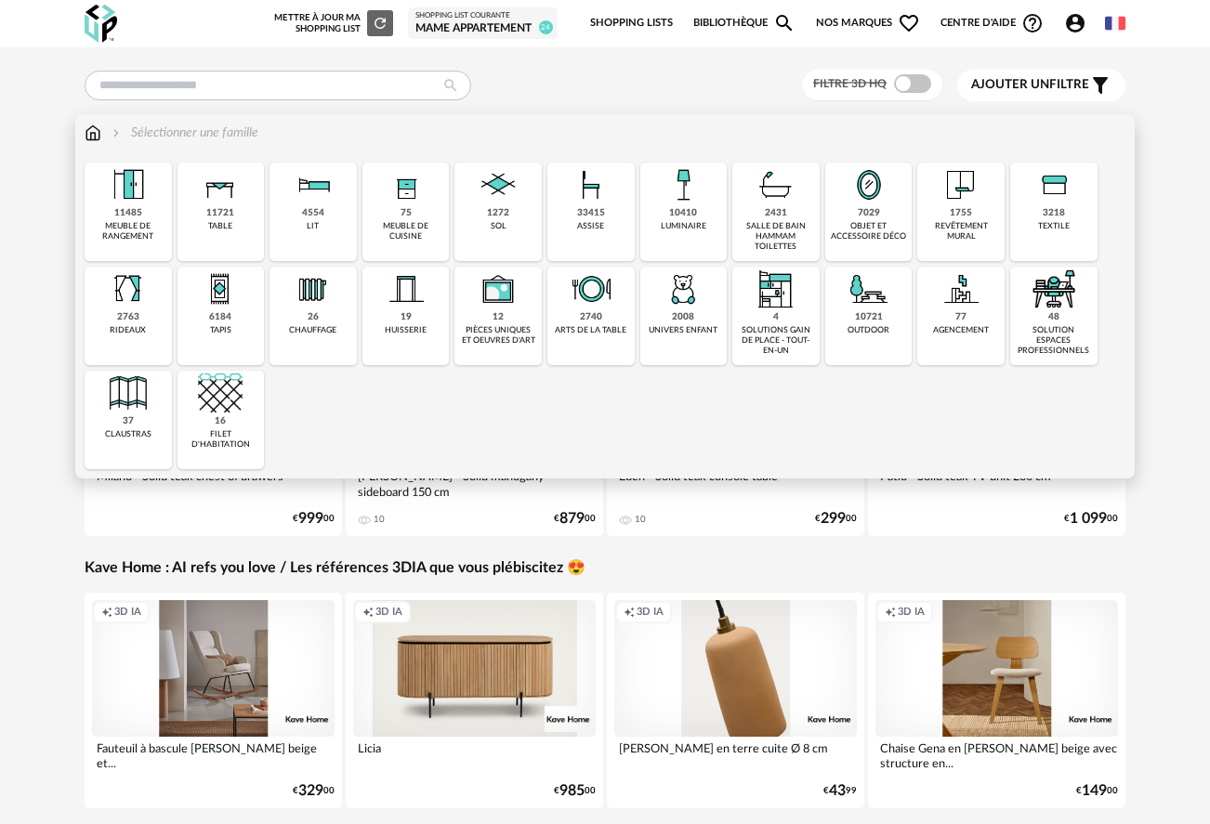 The image size is (1210, 824). Describe the element at coordinates (869, 213) in the screenshot. I see `div: 7029` at that location.